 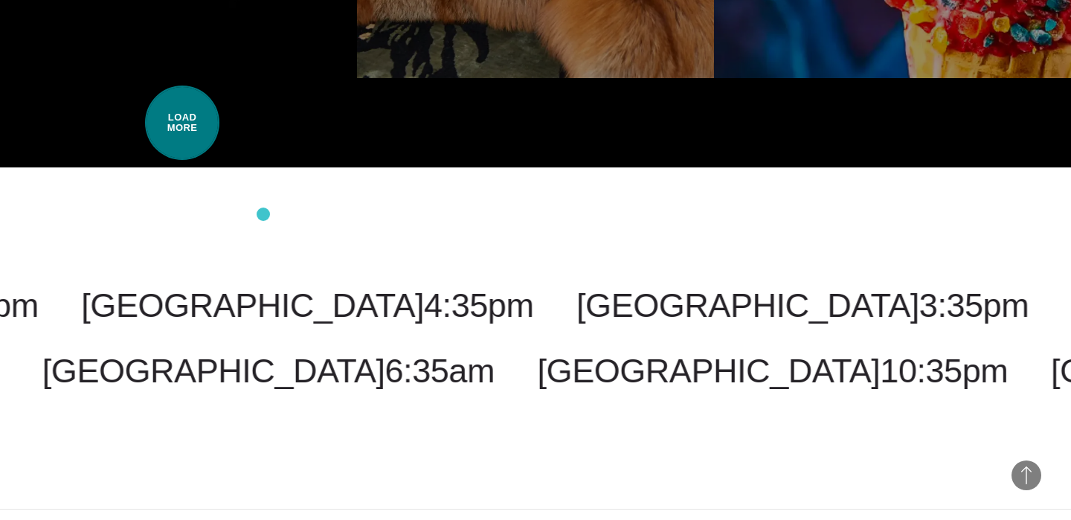 What do you see at coordinates (440, 370) in the screenshot?
I see `span: 6:35am` at bounding box center [440, 370].